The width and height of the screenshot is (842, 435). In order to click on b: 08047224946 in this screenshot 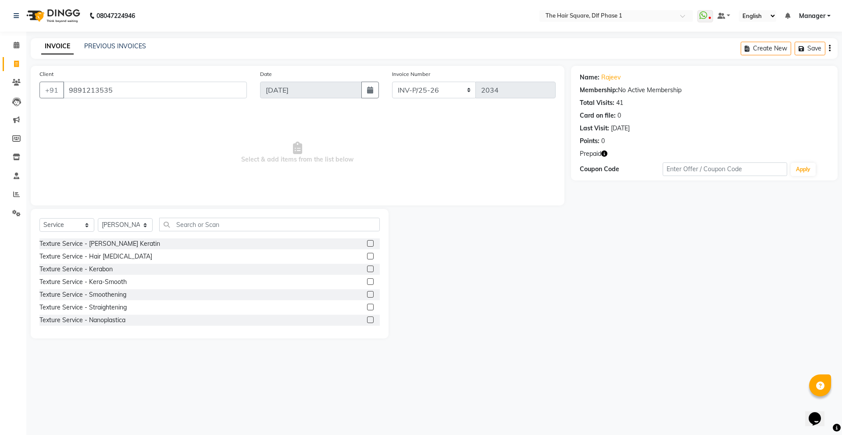, I will do `click(116, 16)`.